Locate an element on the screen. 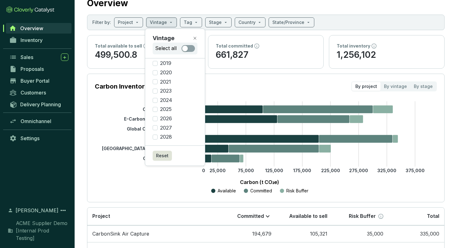  tspan: Greenpower Bio Energy is located at coordinates (169, 158).